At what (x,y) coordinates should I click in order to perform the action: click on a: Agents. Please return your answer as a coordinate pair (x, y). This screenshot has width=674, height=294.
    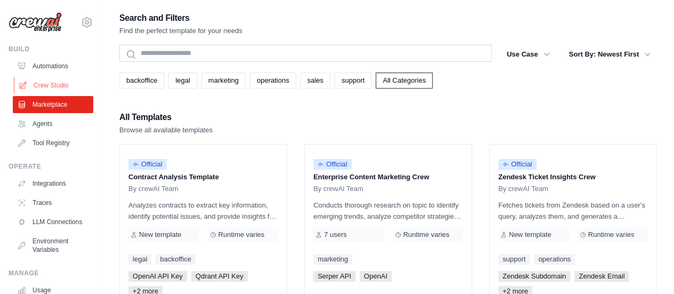
    Looking at the image, I should click on (53, 124).